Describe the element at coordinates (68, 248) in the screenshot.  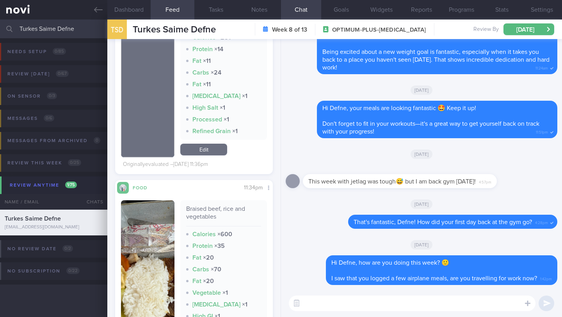
I see `span: 0 / 2` at that location.